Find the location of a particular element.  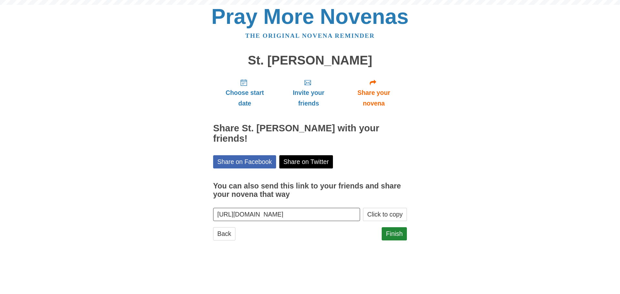

a: Share on Facebook is located at coordinates (244, 162).